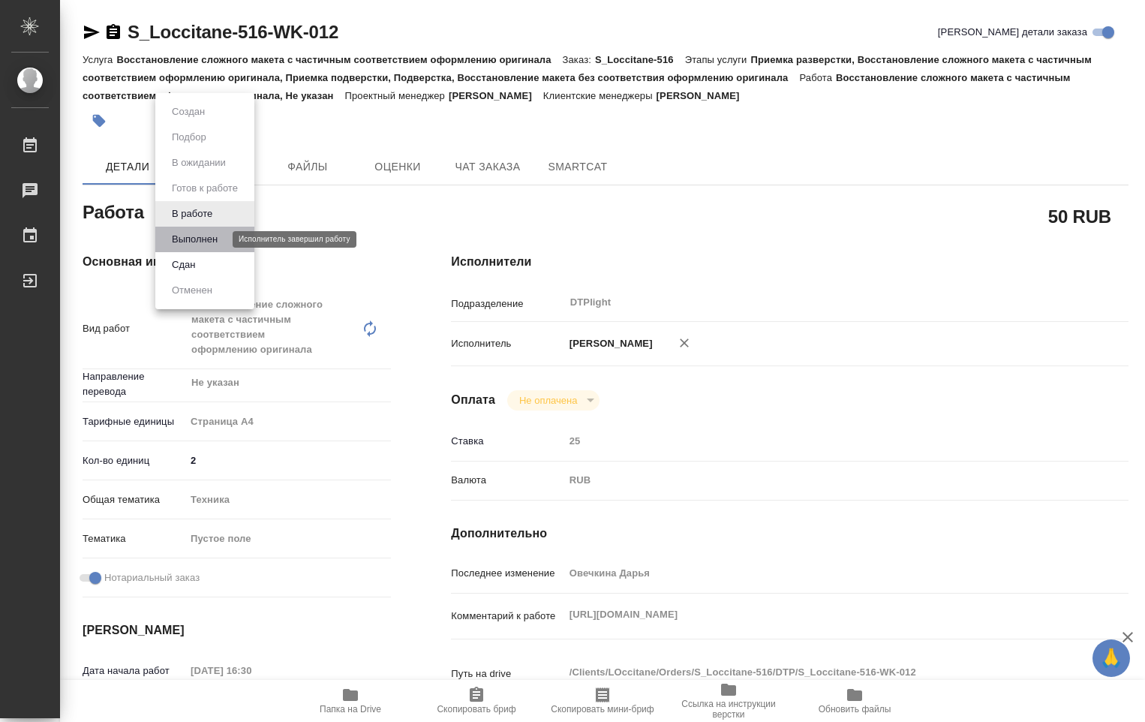  I want to click on button: Отменен, so click(192, 290).